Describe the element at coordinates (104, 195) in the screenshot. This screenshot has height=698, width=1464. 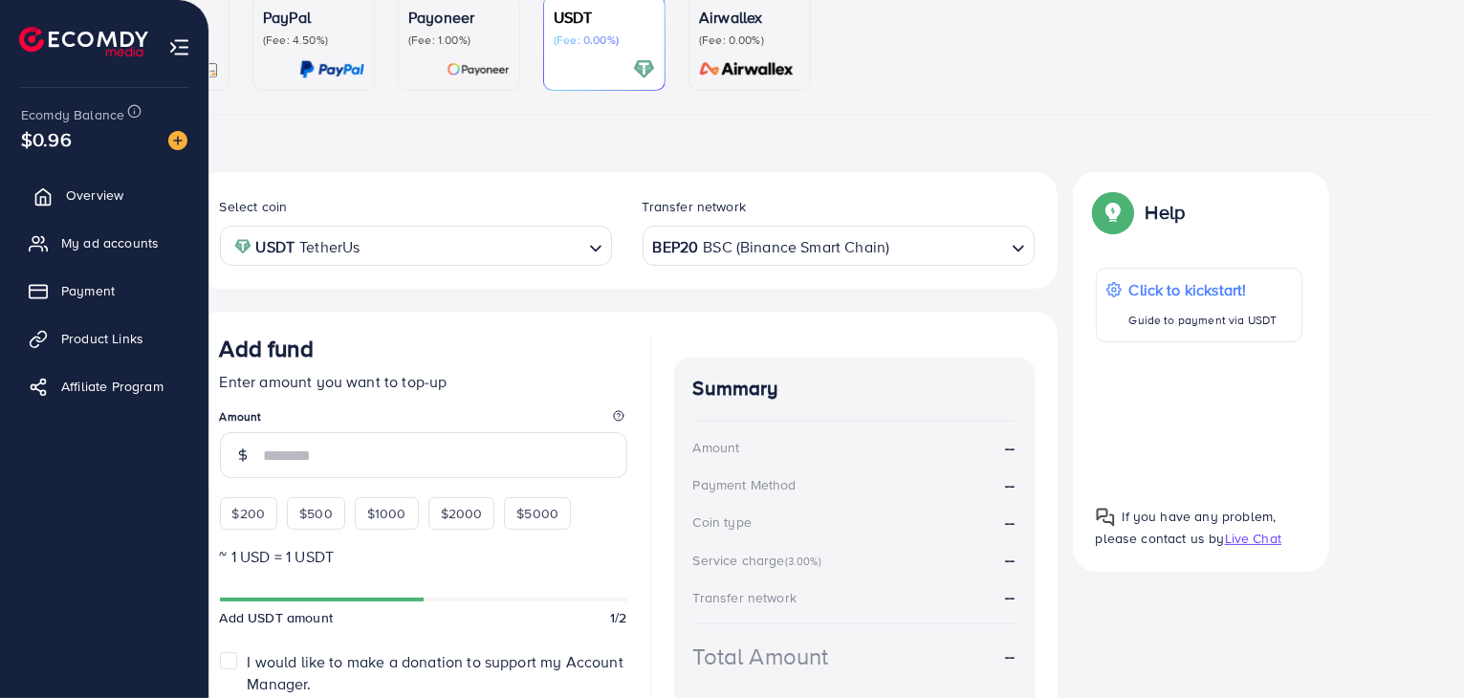
I see `a: Overview` at that location.